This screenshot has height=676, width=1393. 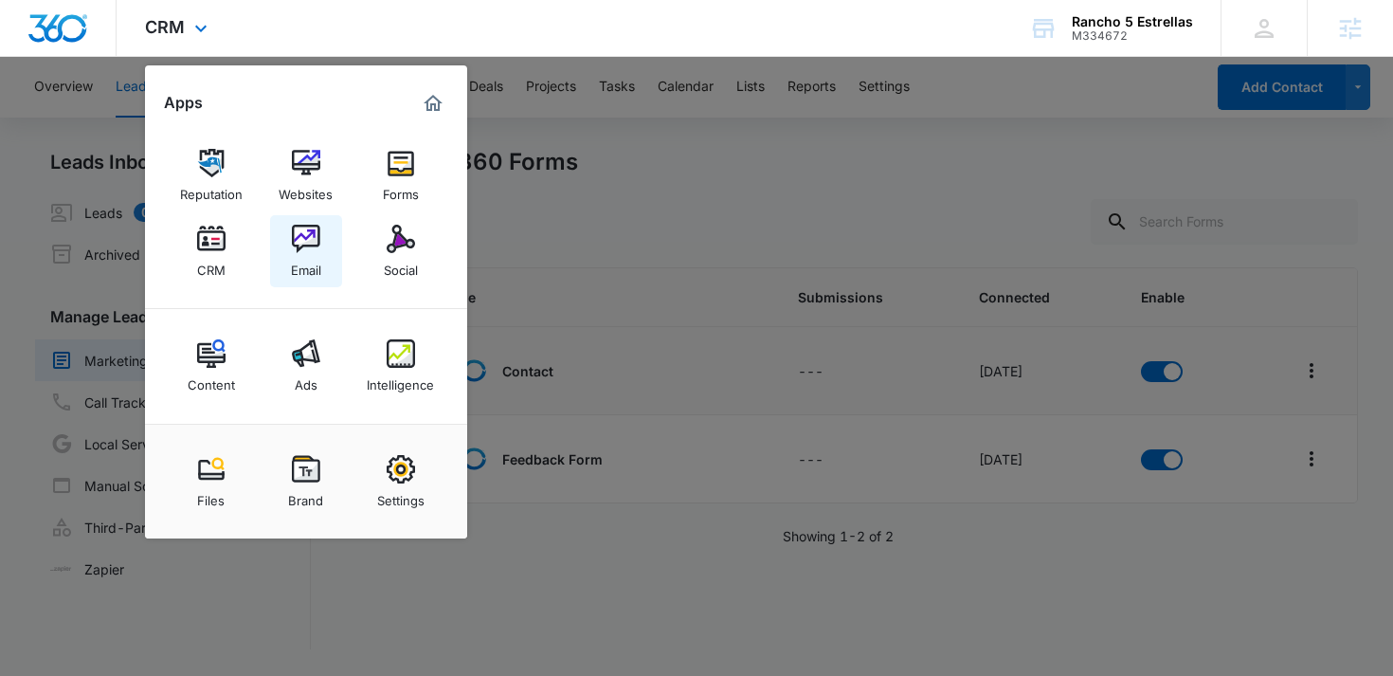 I want to click on span: CRM, so click(x=165, y=27).